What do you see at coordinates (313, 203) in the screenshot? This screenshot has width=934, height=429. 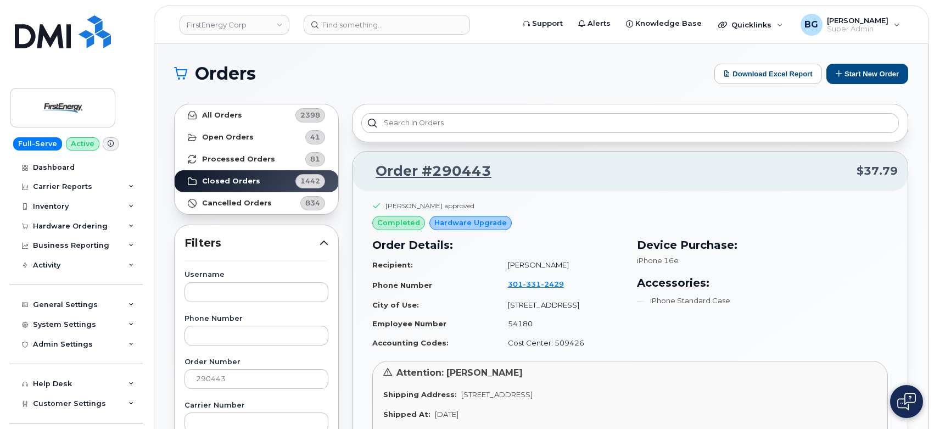 I see `span: 834` at bounding box center [313, 203].